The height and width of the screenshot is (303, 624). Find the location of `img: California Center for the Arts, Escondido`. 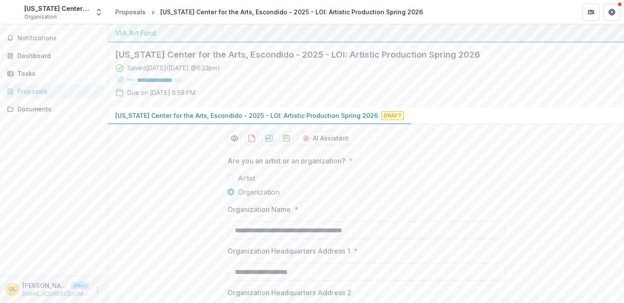

img: California Center for the Arts, Escondido is located at coordinates (14, 12).